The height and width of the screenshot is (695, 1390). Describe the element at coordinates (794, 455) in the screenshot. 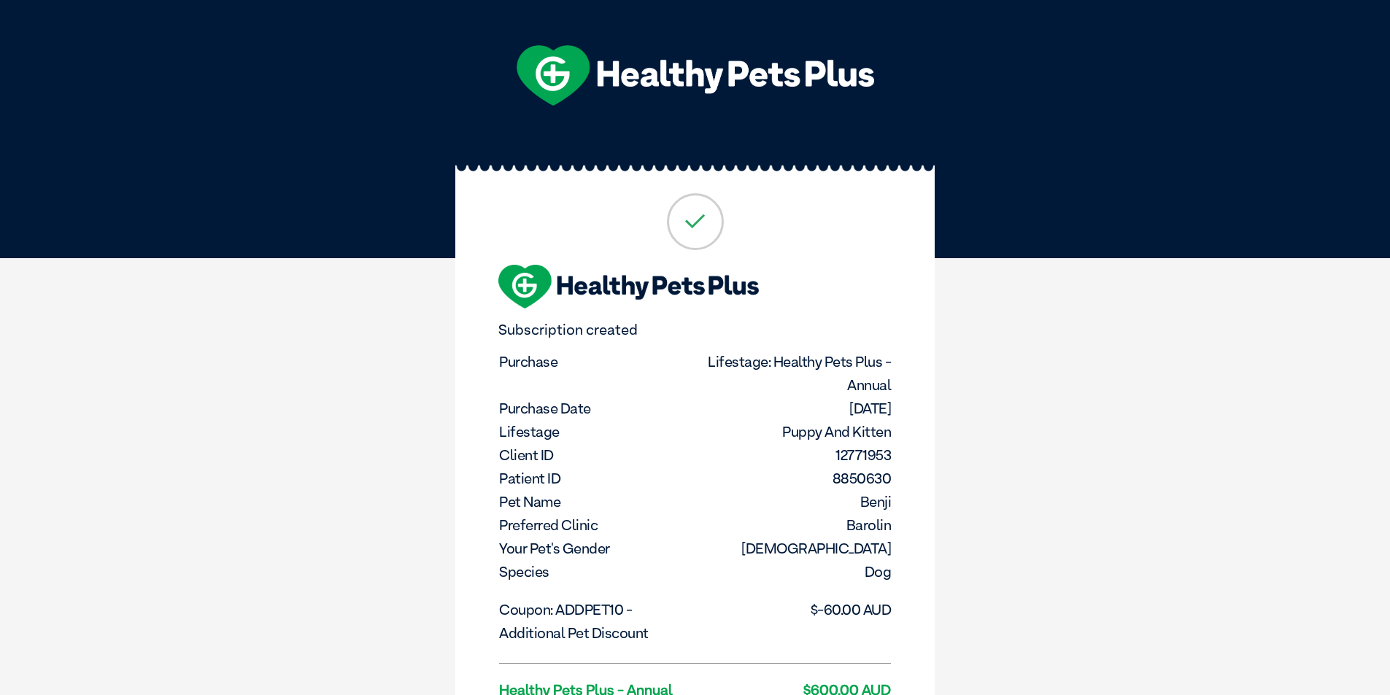

I see `dd: 12771953` at that location.